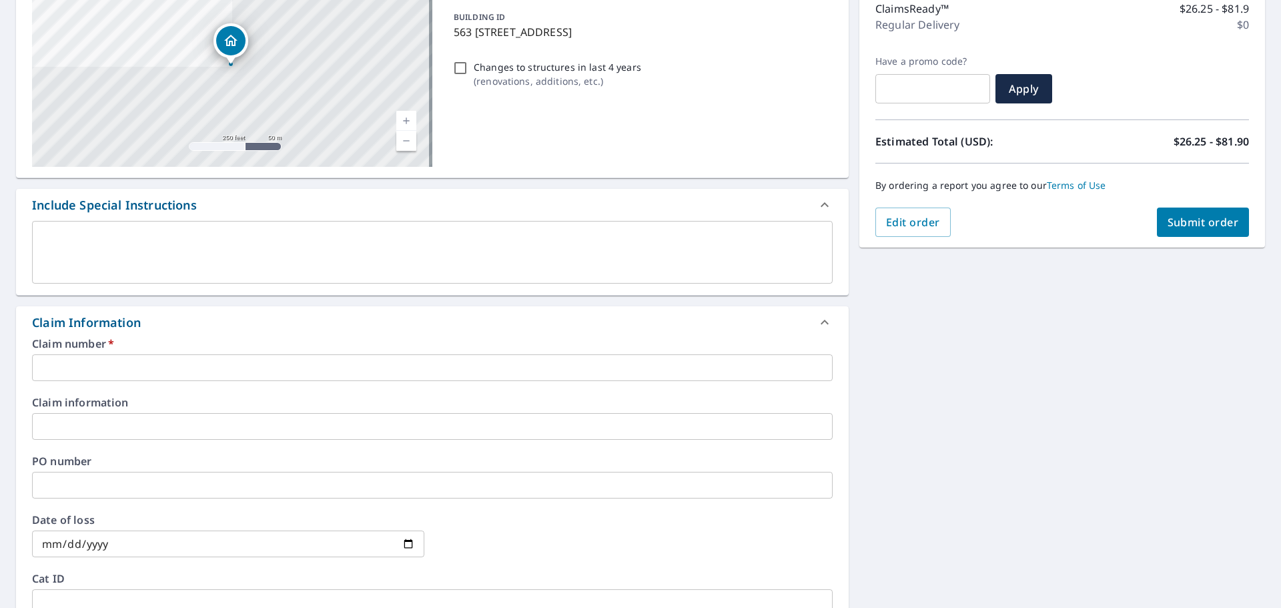  Describe the element at coordinates (912, 222) in the screenshot. I see `button: Edit order` at that location.